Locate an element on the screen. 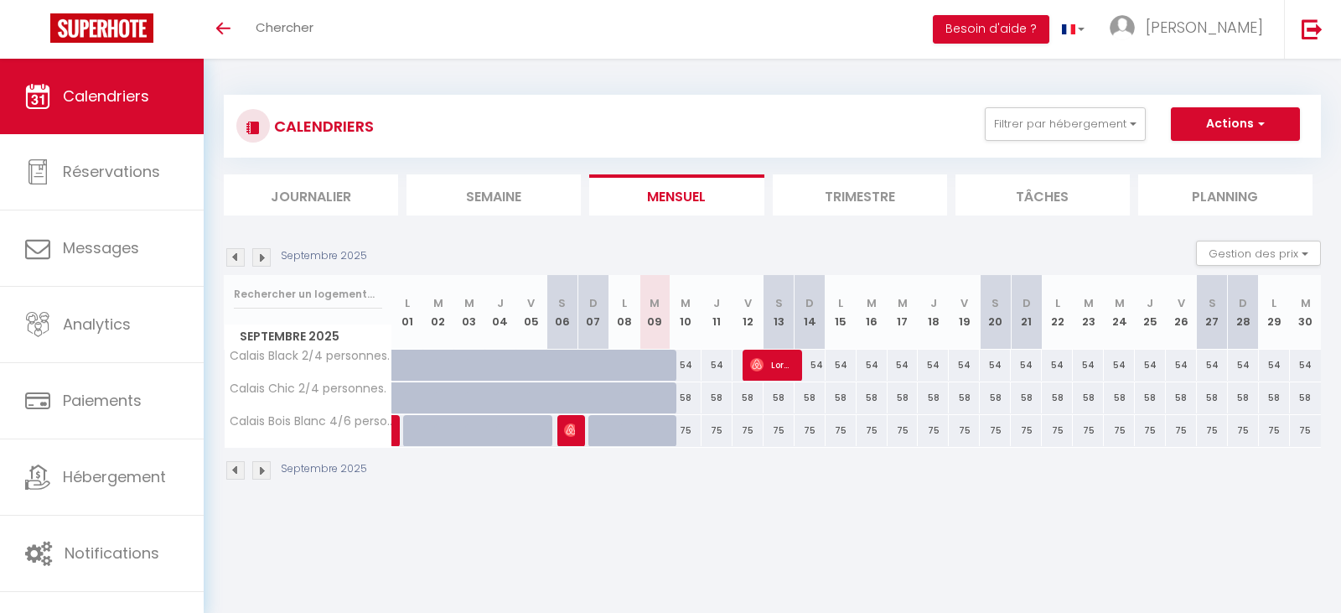 The height and width of the screenshot is (613, 1341). th: 22 is located at coordinates (1057, 312).